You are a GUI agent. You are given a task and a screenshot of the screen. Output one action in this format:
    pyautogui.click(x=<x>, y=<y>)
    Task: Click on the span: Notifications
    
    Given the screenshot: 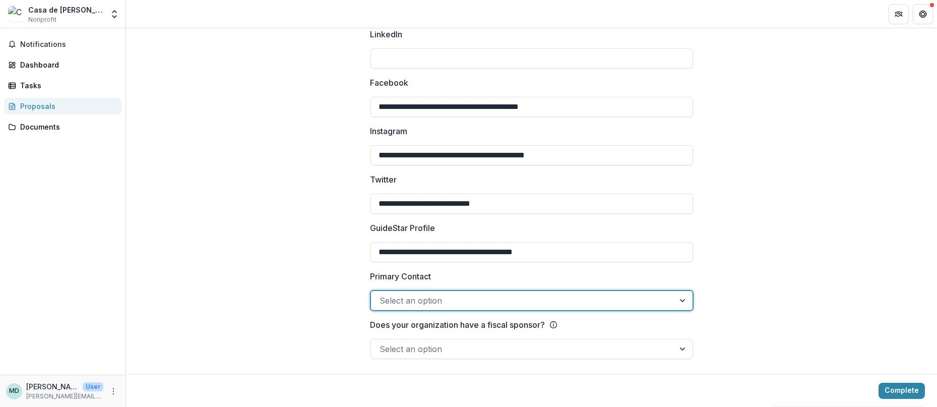 What is the action you would take?
    pyautogui.click(x=69, y=44)
    